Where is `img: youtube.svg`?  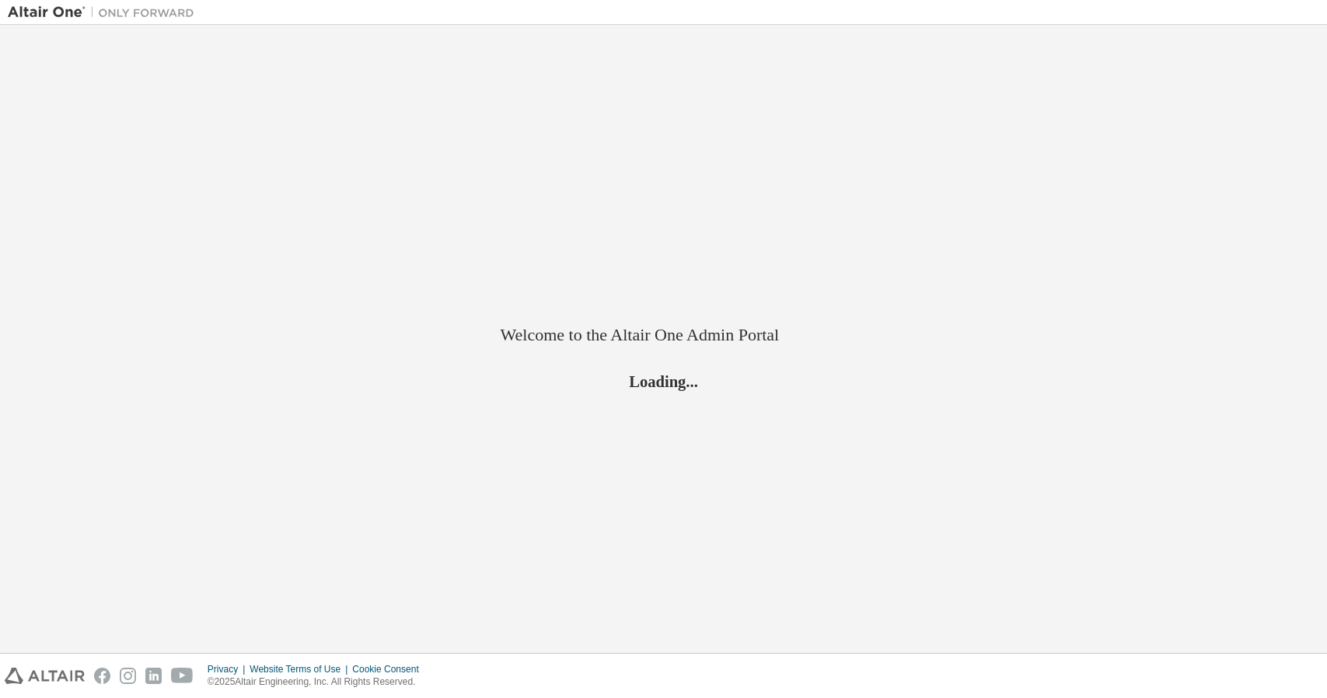
img: youtube.svg is located at coordinates (182, 676).